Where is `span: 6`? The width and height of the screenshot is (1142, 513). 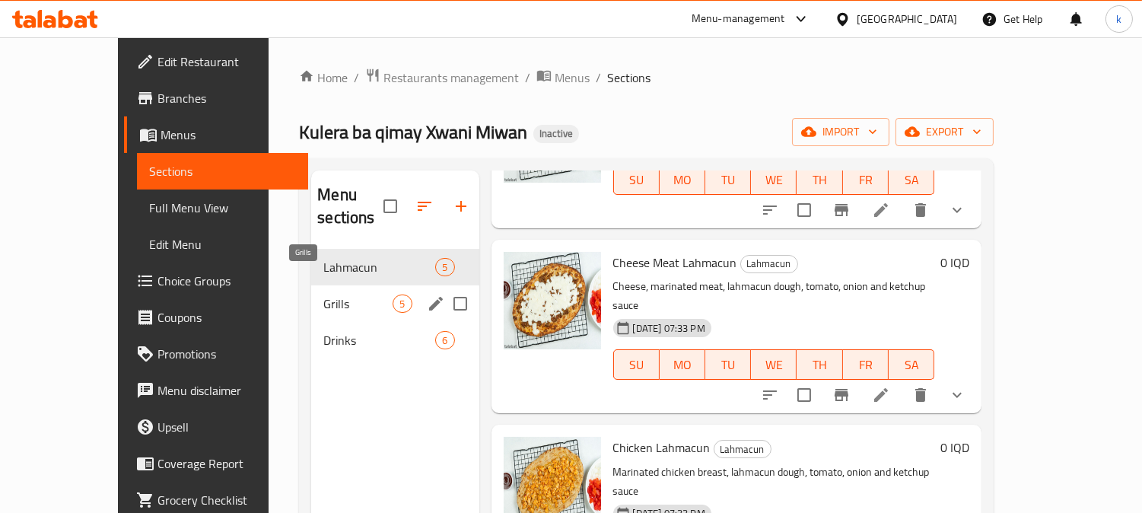
span: 6 is located at coordinates (444, 340).